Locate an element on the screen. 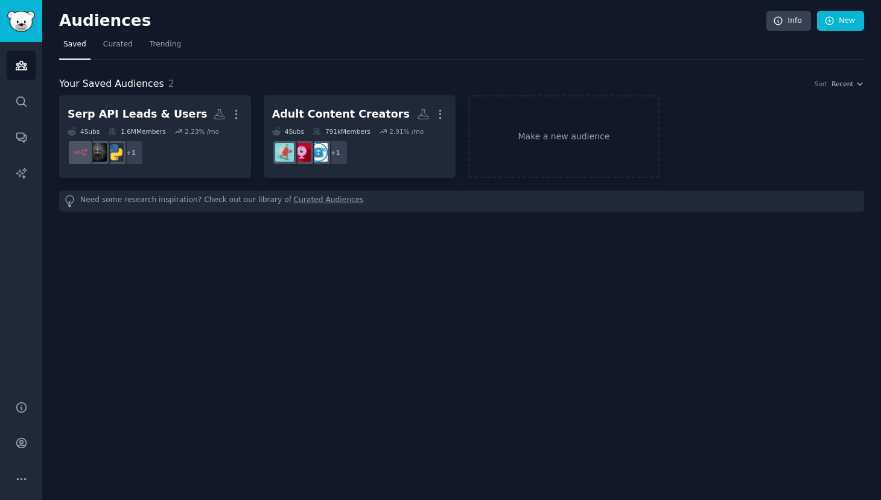 This screenshot has width=881, height=500. div: Sort is located at coordinates (821, 84).